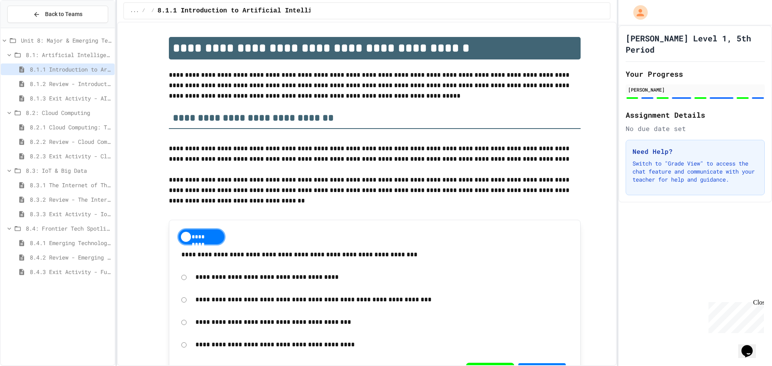  What do you see at coordinates (695, 152) in the screenshot?
I see `h3: Need Help?` at bounding box center [695, 152].